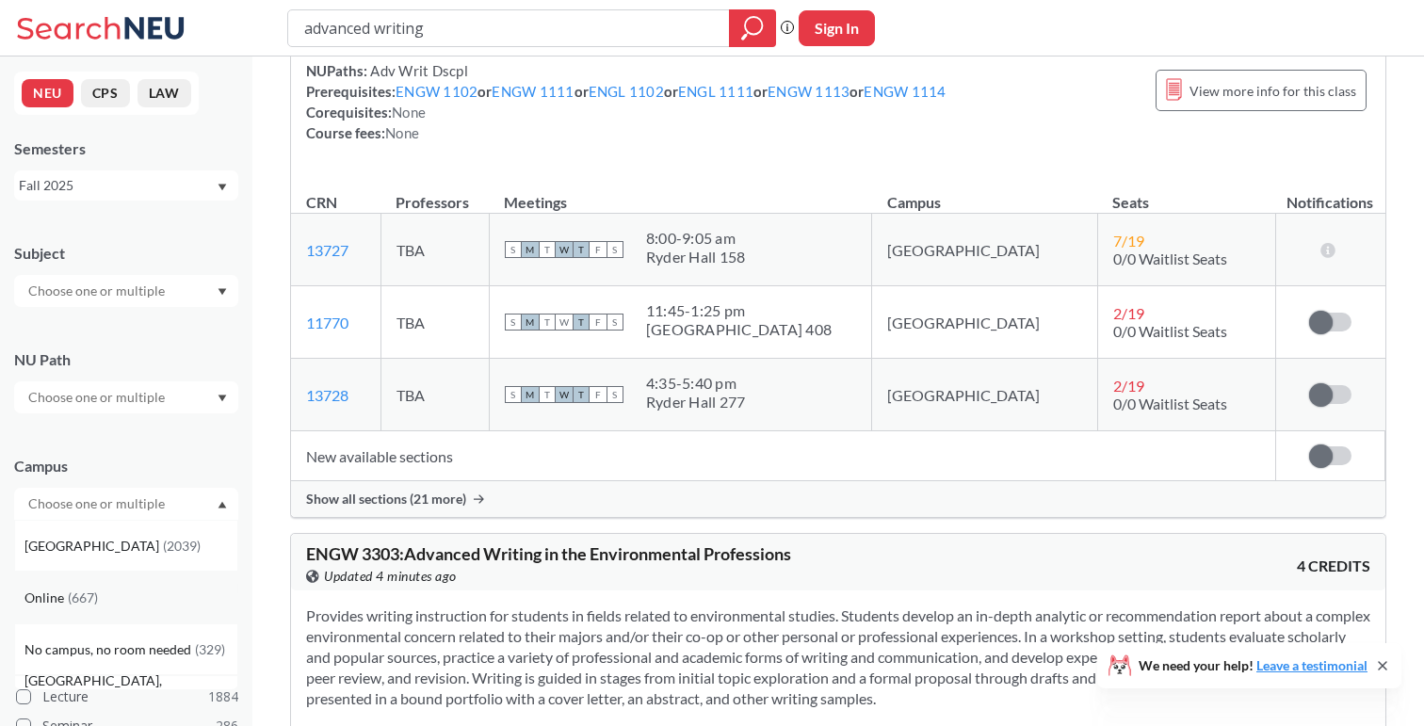  Describe the element at coordinates (210, 649) in the screenshot. I see `span: ( 329 )` at that location.